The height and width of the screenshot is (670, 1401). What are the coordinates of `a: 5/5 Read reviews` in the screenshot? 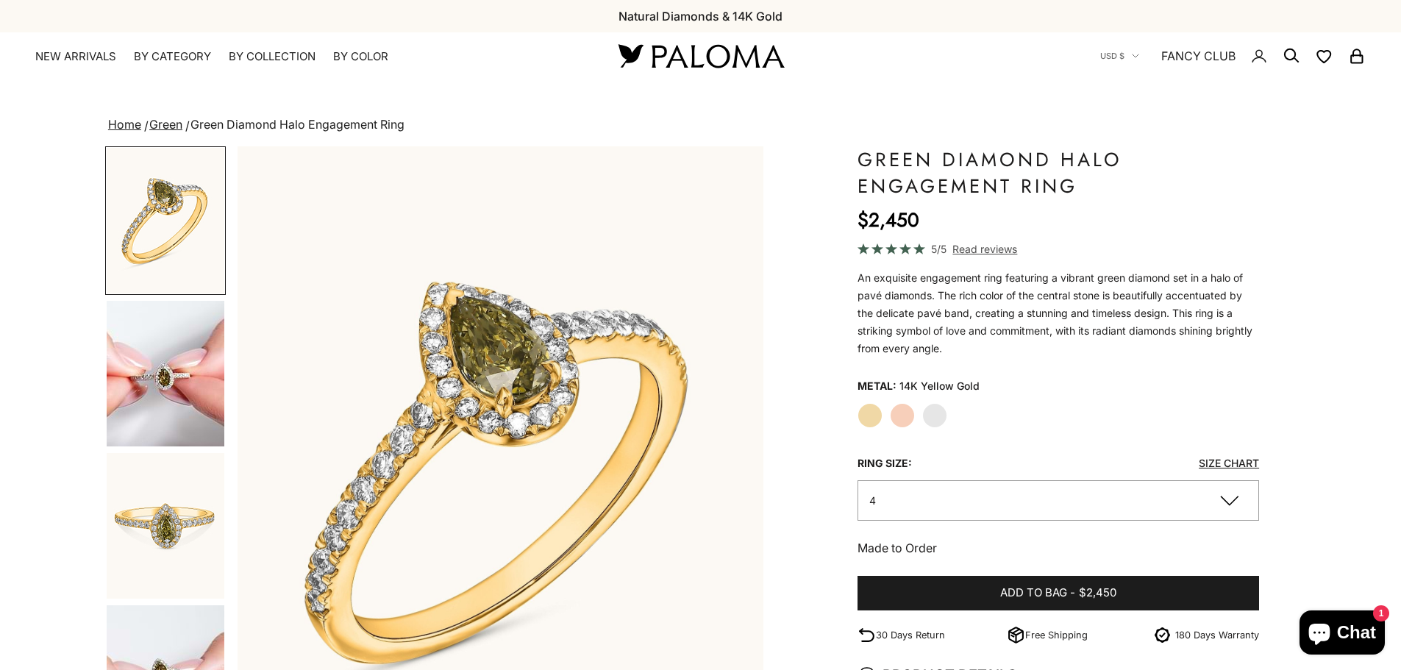 It's located at (1058, 249).